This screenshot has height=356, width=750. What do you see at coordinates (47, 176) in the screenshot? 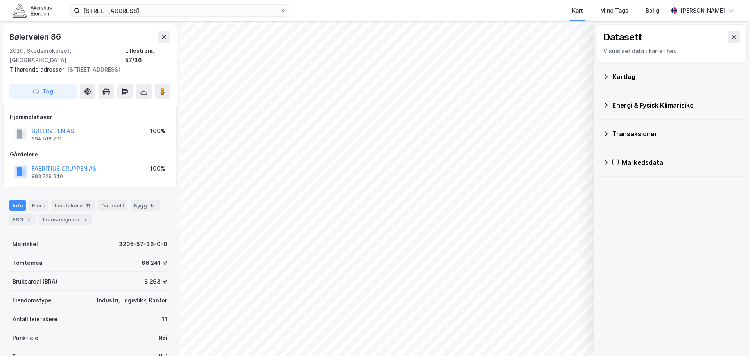
I see `div: 983 728 340` at bounding box center [47, 176].